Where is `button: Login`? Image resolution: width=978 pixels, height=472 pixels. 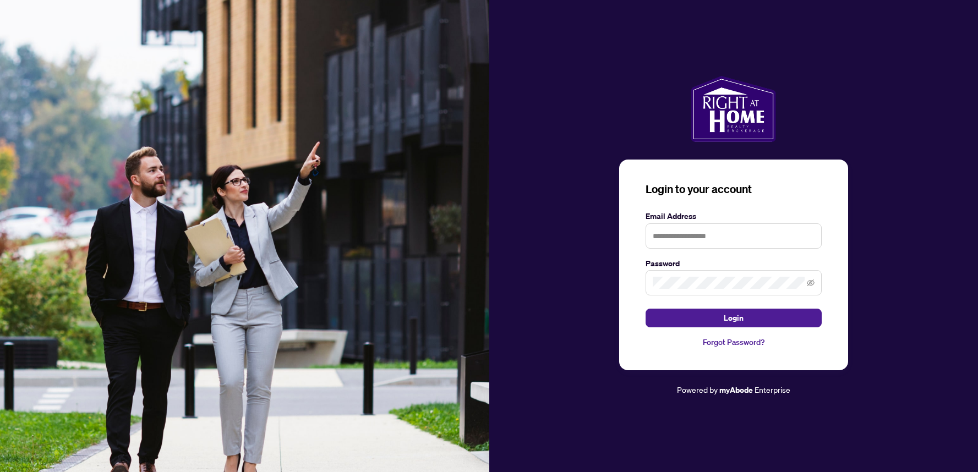 button: Login is located at coordinates (734, 318).